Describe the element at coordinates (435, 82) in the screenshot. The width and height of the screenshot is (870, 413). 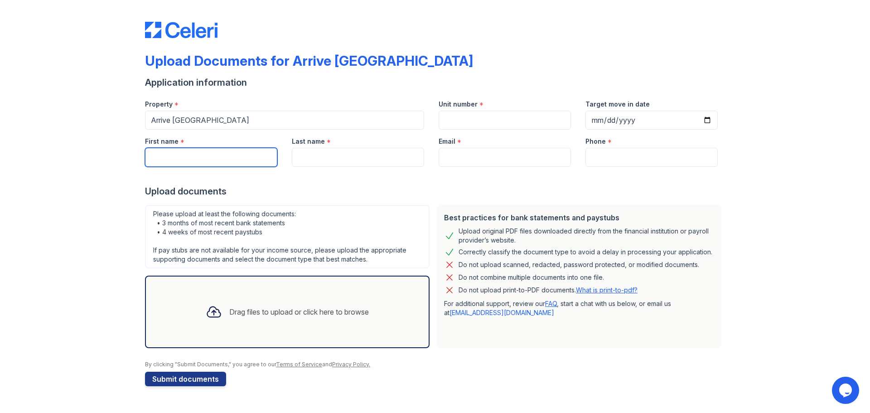
I see `div: Application information` at that location.